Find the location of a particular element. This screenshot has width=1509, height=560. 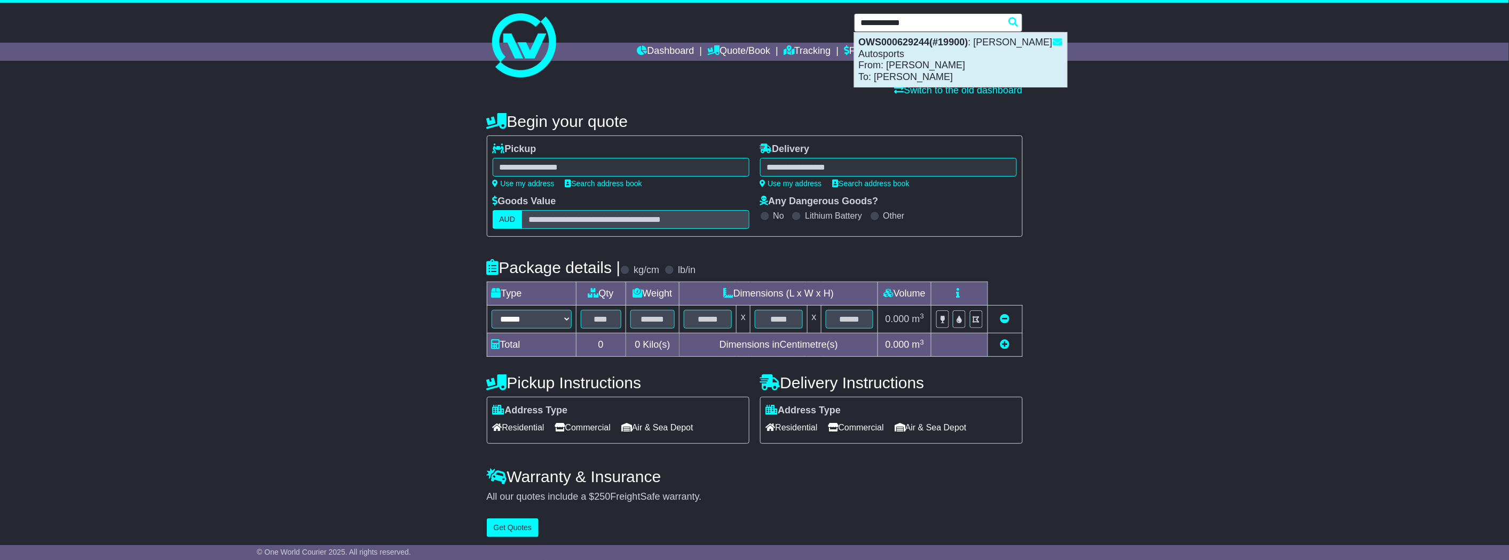

label: Lithium Battery is located at coordinates (833, 216).